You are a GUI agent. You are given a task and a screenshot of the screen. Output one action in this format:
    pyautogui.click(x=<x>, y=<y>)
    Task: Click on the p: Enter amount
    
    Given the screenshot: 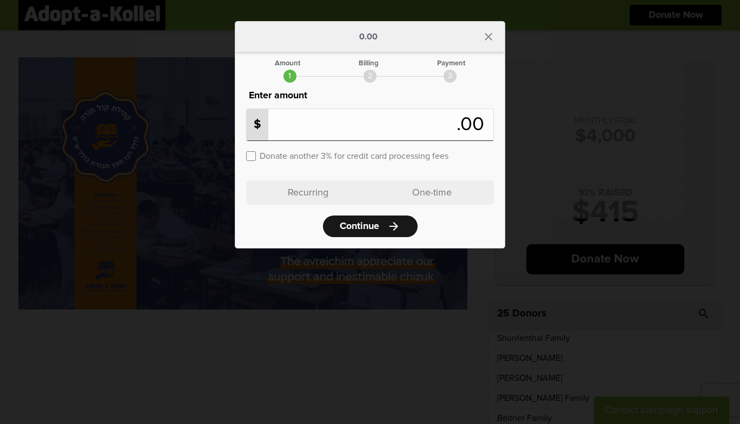 What is the action you would take?
    pyautogui.click(x=370, y=96)
    